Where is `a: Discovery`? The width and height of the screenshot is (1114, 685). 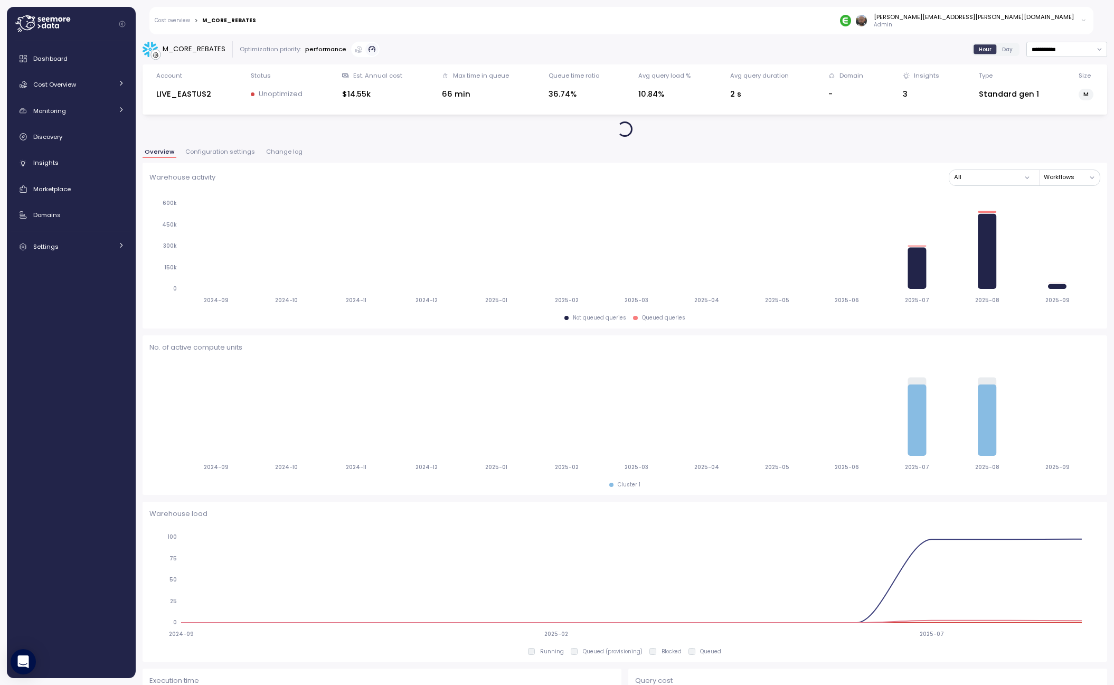
a: Discovery is located at coordinates (71, 137).